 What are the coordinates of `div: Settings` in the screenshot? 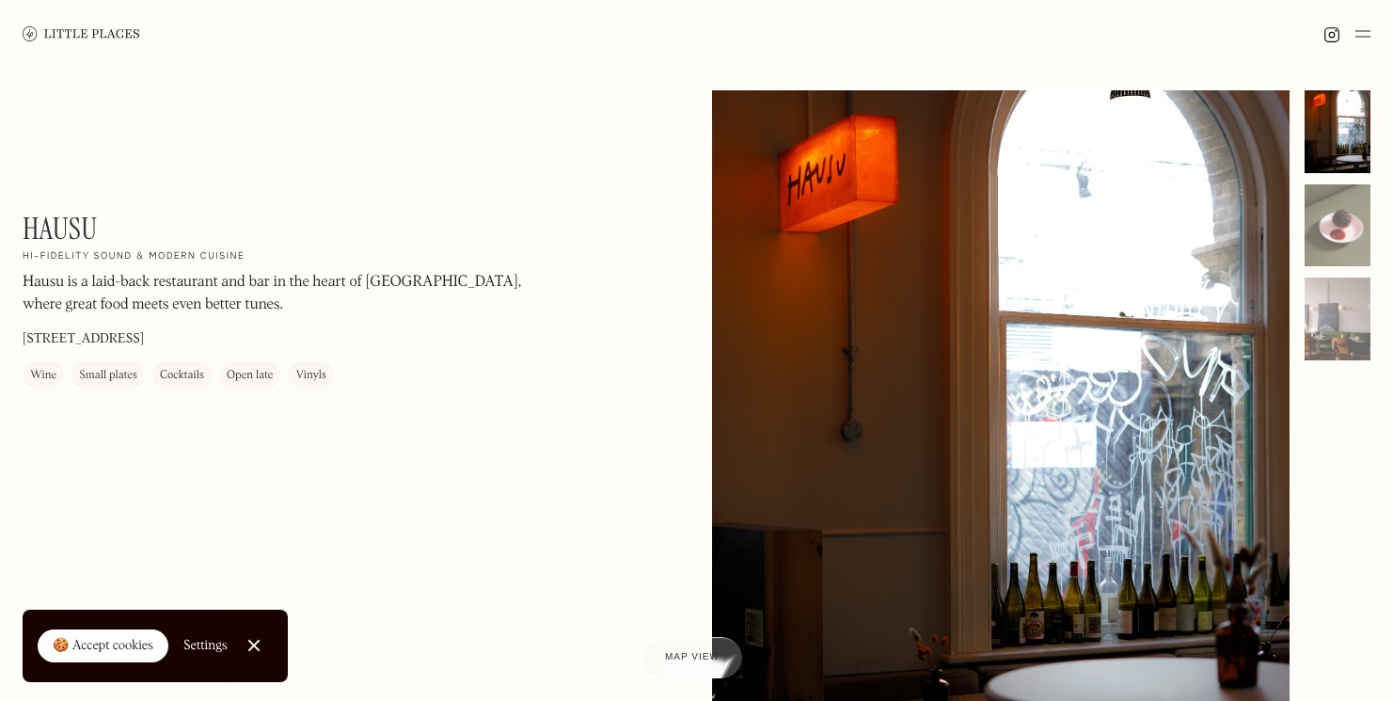 It's located at (205, 645).